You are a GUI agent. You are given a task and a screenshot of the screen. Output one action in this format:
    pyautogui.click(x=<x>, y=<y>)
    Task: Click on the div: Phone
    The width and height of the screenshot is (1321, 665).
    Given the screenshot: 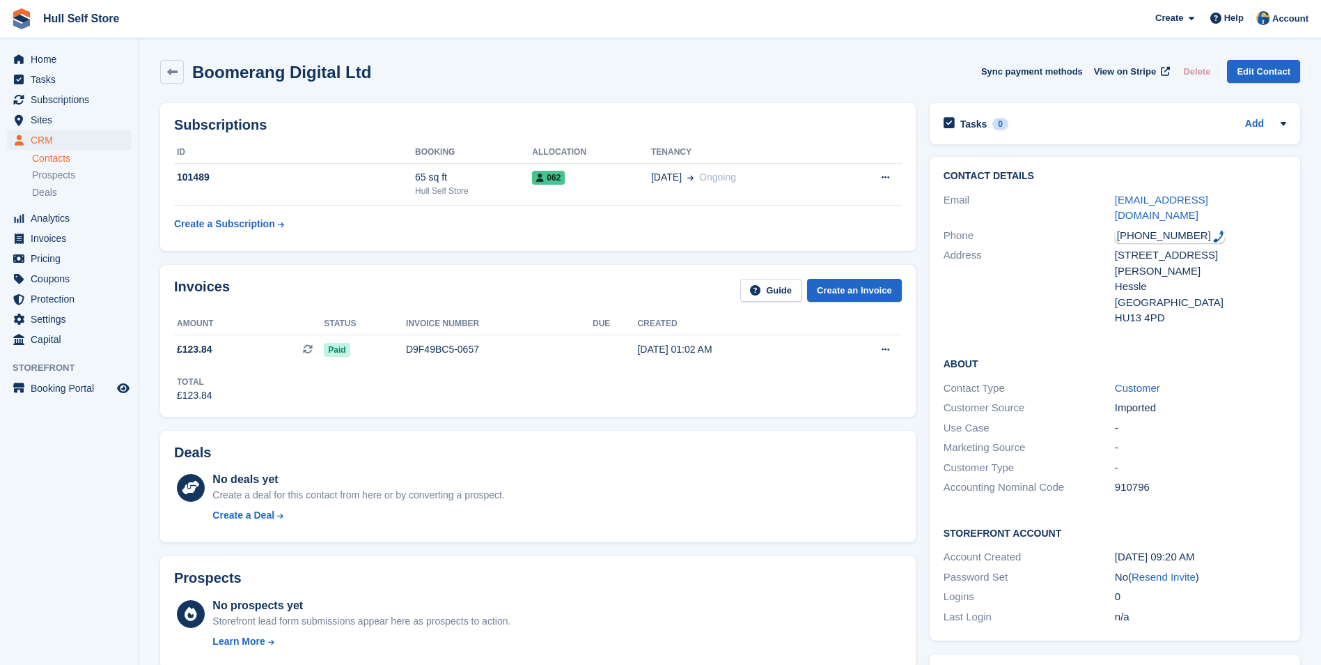 What is the action you would take?
    pyautogui.click(x=1030, y=235)
    